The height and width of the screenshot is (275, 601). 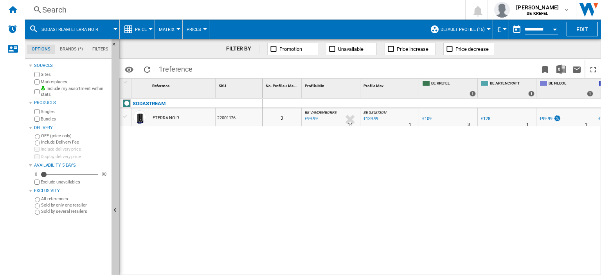 What do you see at coordinates (71, 191) in the screenshot?
I see `div: Exclusivity` at bounding box center [71, 191].